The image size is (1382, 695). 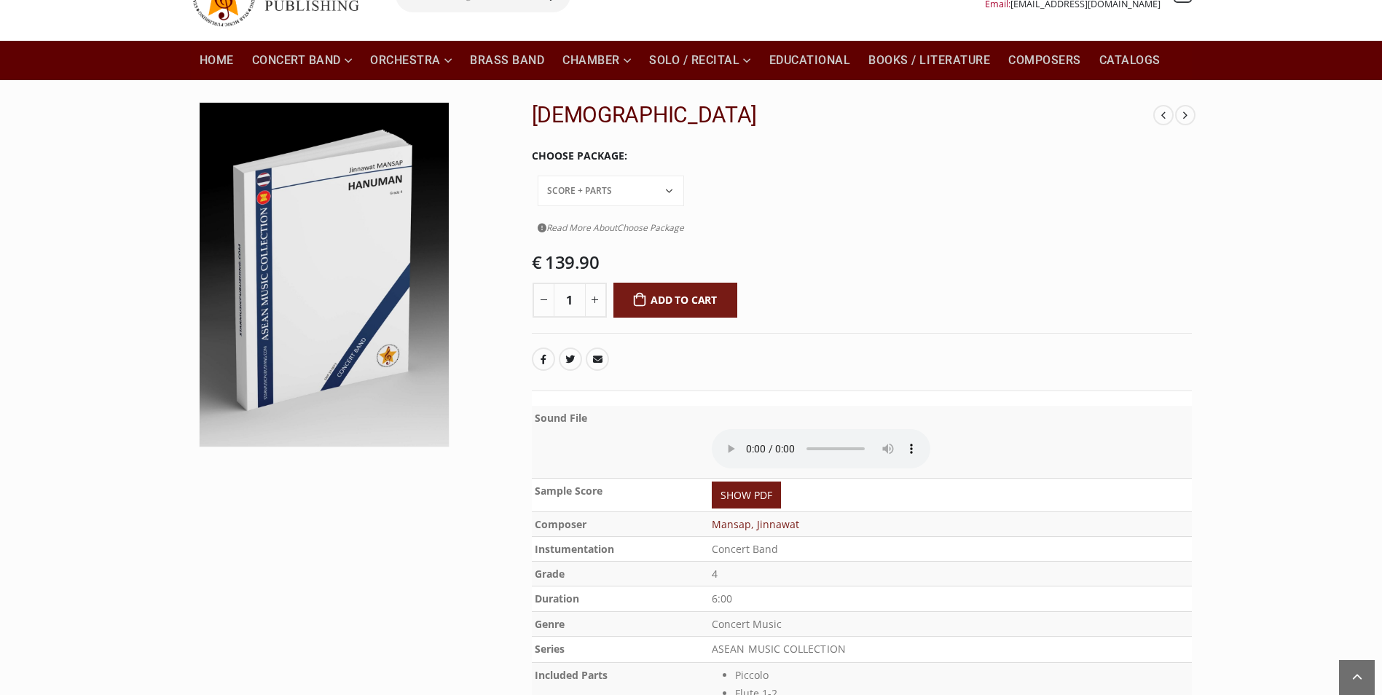 I want to click on b: Duration, so click(x=556, y=598).